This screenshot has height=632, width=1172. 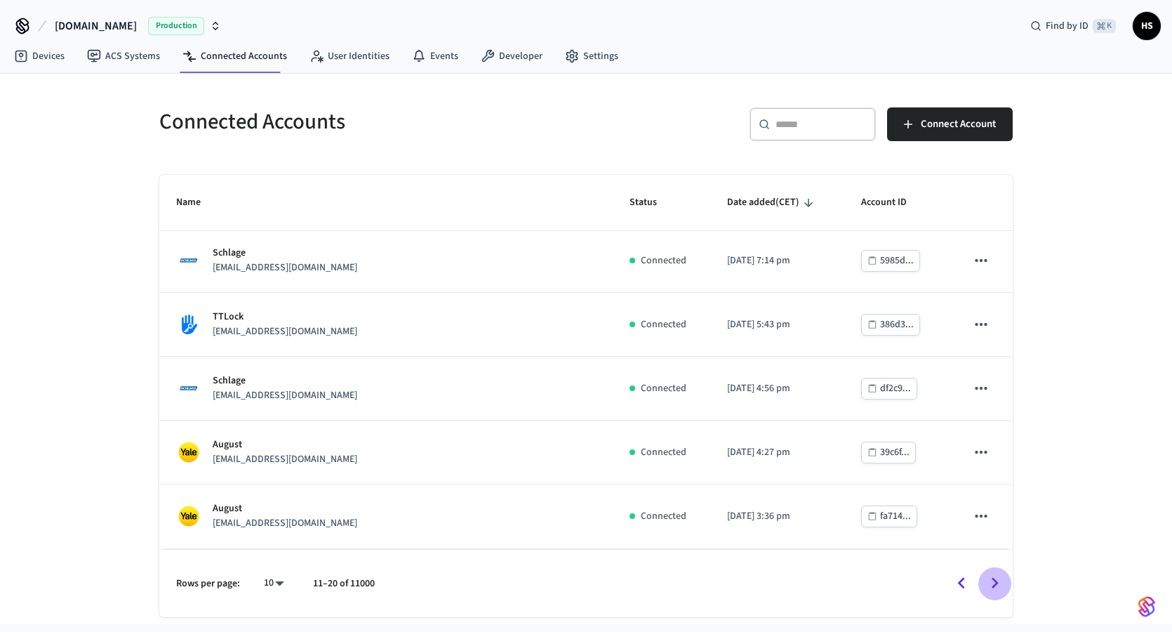 I want to click on button: df2c9..., so click(x=889, y=388).